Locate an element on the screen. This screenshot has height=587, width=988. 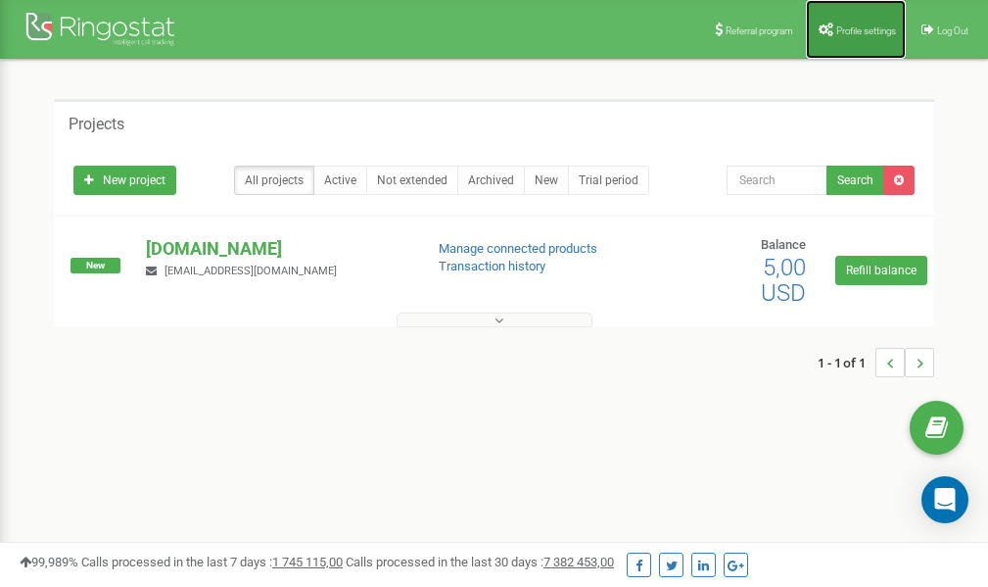
div: Open Intercom Messenger is located at coordinates (945, 499).